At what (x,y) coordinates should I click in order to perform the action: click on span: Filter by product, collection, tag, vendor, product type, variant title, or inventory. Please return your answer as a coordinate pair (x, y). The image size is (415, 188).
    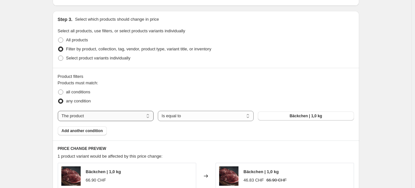
    Looking at the image, I should click on (139, 49).